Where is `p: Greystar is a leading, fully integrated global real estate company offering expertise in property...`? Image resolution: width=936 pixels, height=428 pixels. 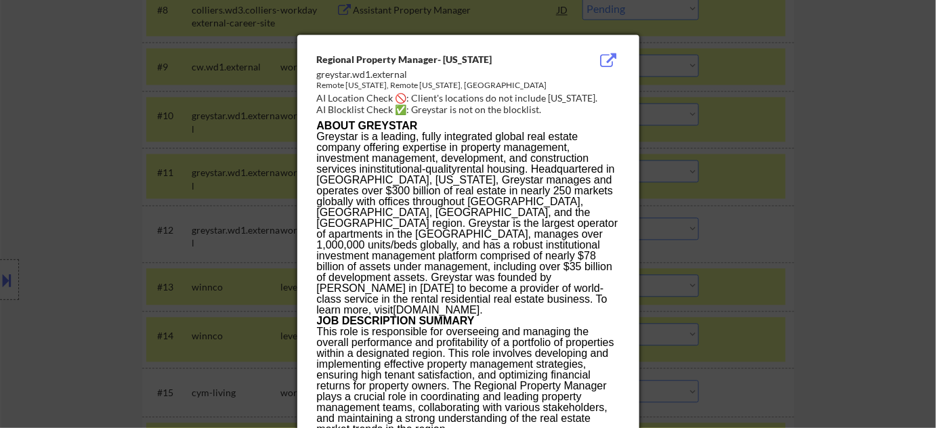 p: Greystar is a leading, fully integrated global real estate company offering expertise in property... is located at coordinates (468, 224).